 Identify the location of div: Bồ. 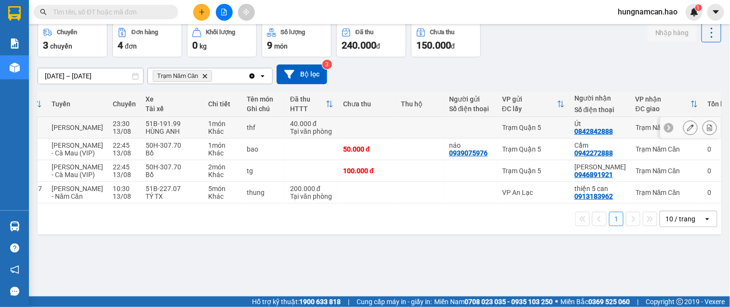
(172, 153).